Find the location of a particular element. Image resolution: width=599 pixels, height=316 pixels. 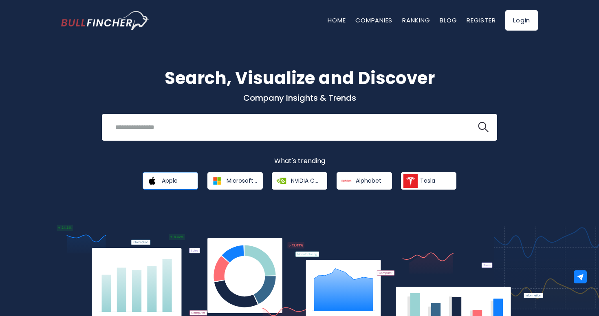

img: search icon is located at coordinates (484, 127).